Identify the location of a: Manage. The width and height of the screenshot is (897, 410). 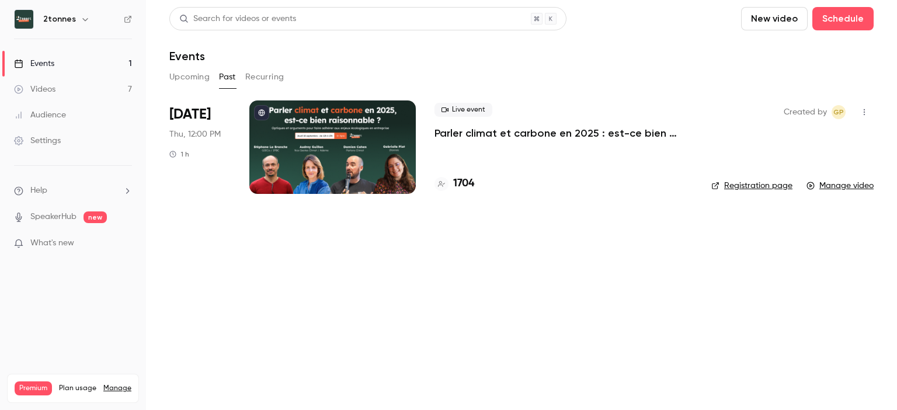
(117, 388).